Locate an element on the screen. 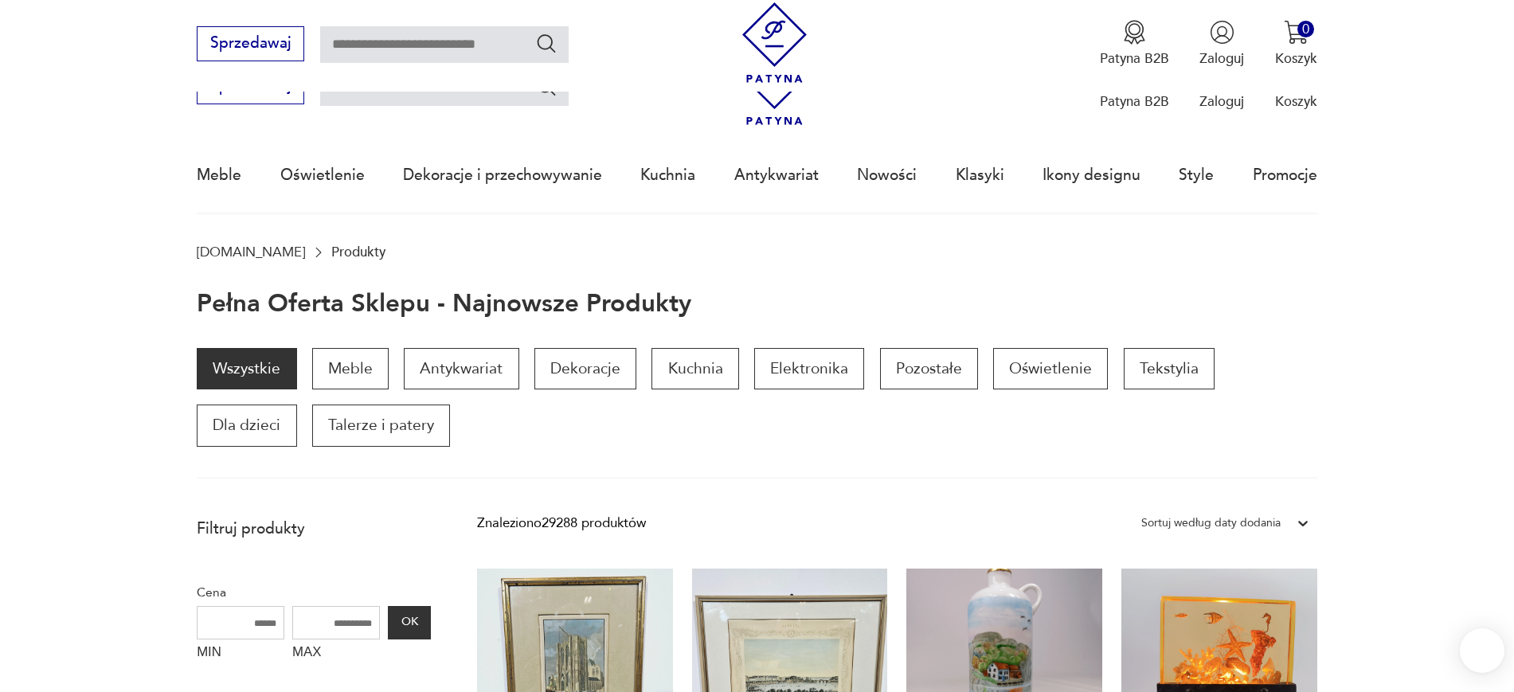  div: Sortuj według daty dodania is located at coordinates (1210, 523).